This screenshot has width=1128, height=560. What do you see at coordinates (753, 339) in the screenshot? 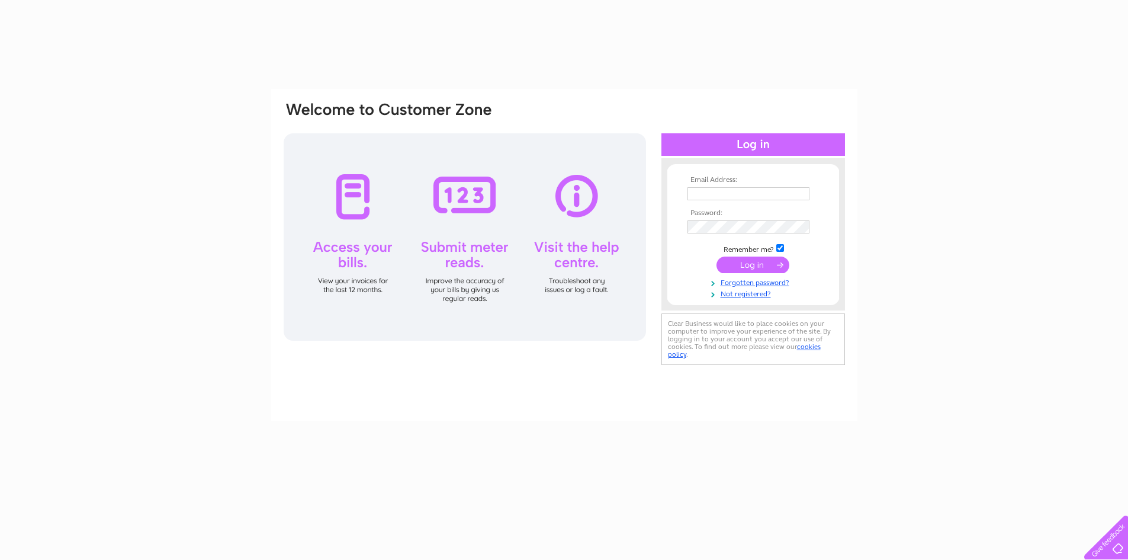
I see `div: Clear Business would like to place cookies on your computer to improve your experience of the sit...` at bounding box center [753, 339].